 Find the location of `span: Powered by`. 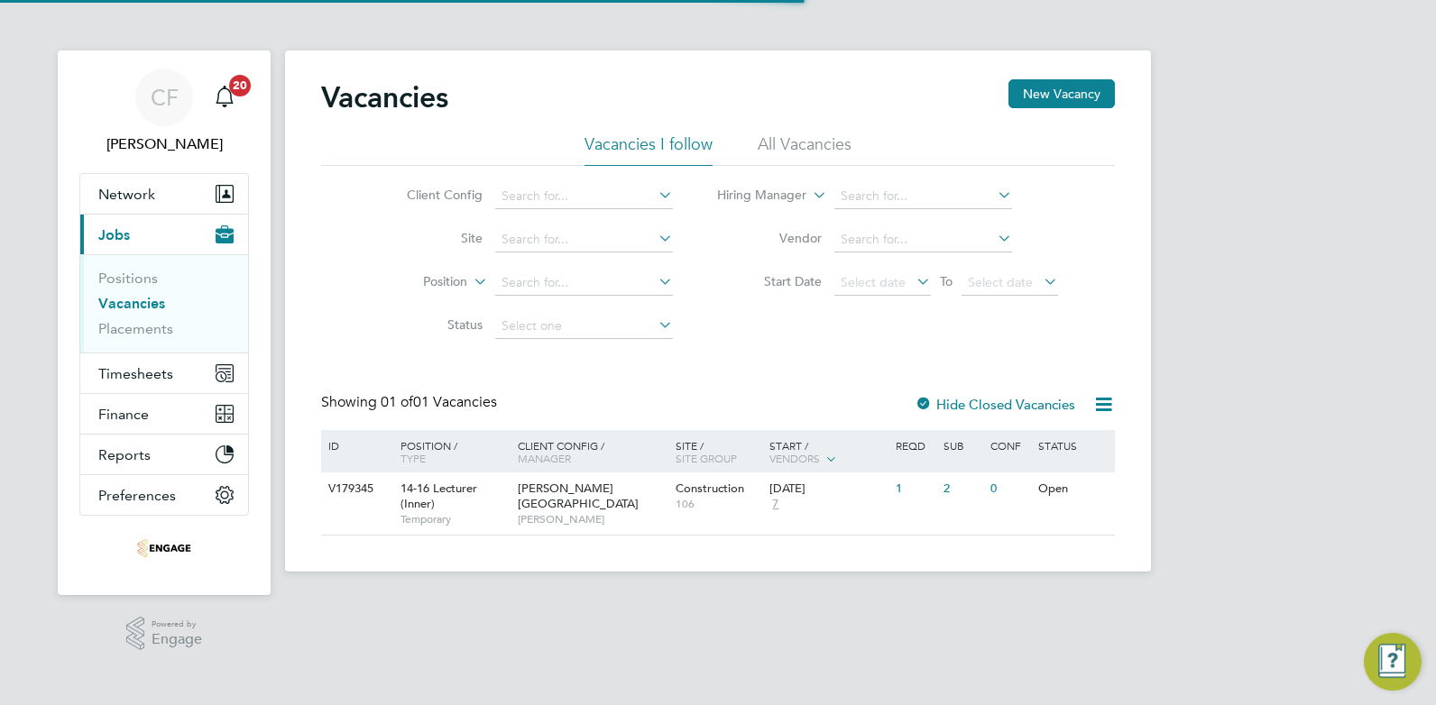

span: Powered by is located at coordinates (177, 624).